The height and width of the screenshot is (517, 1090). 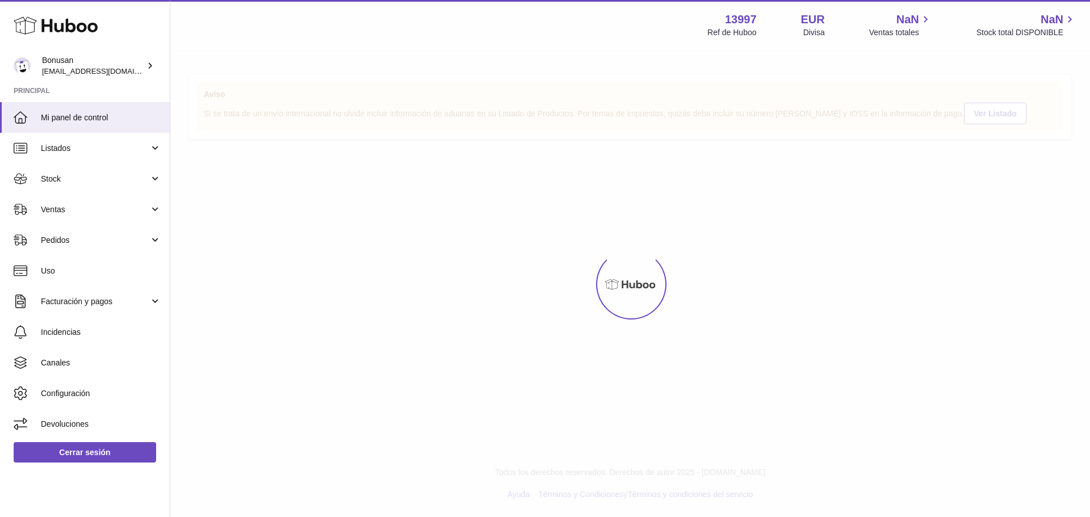 What do you see at coordinates (95, 148) in the screenshot?
I see `span: Listados` at bounding box center [95, 148].